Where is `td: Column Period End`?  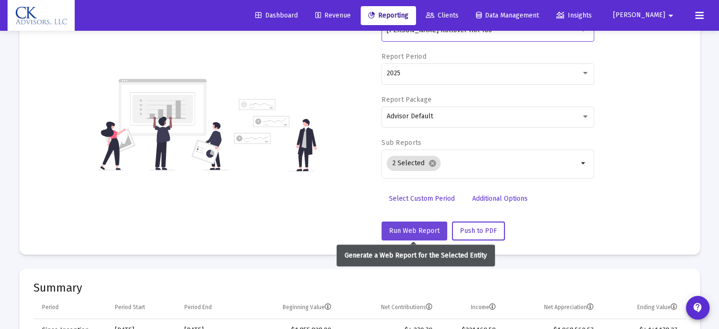 td: Column Period End is located at coordinates (210, 307).